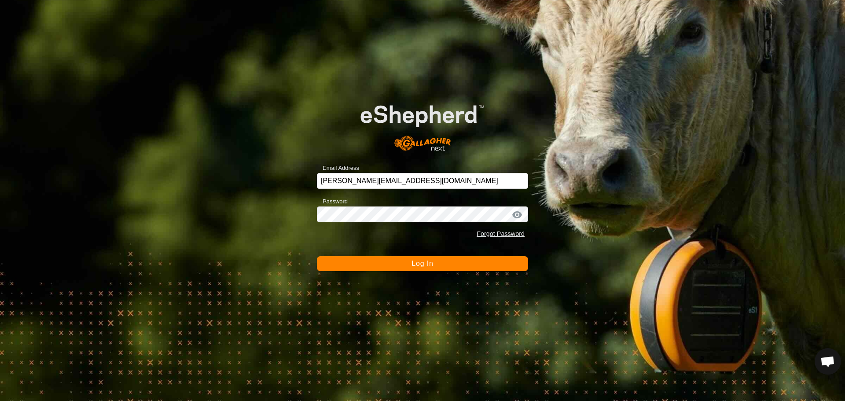 This screenshot has height=401, width=845. I want to click on label: Password, so click(332, 202).